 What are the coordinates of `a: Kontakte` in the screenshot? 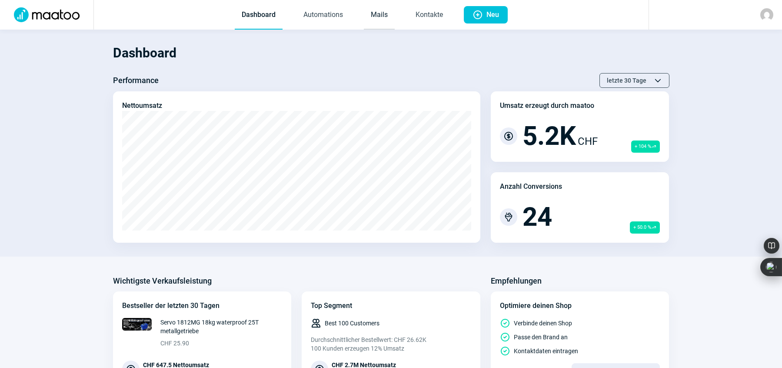 It's located at (429, 15).